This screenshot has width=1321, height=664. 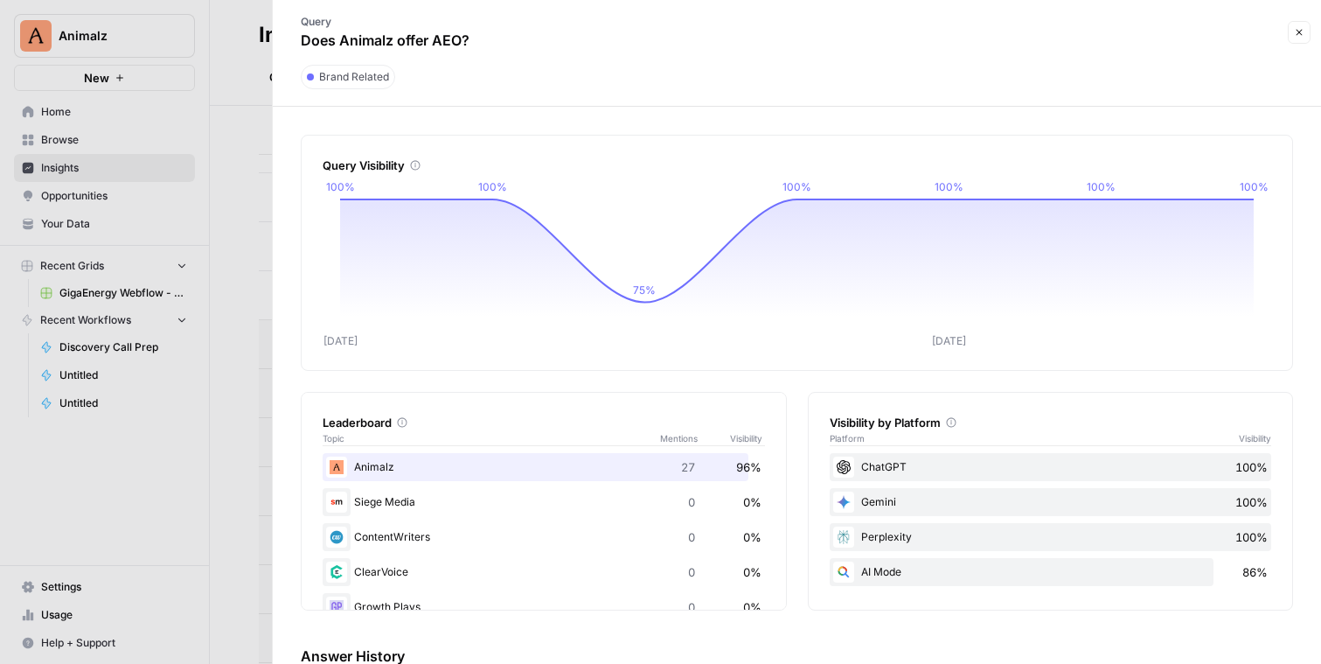 I want to click on tspan: 75%, so click(x=644, y=289).